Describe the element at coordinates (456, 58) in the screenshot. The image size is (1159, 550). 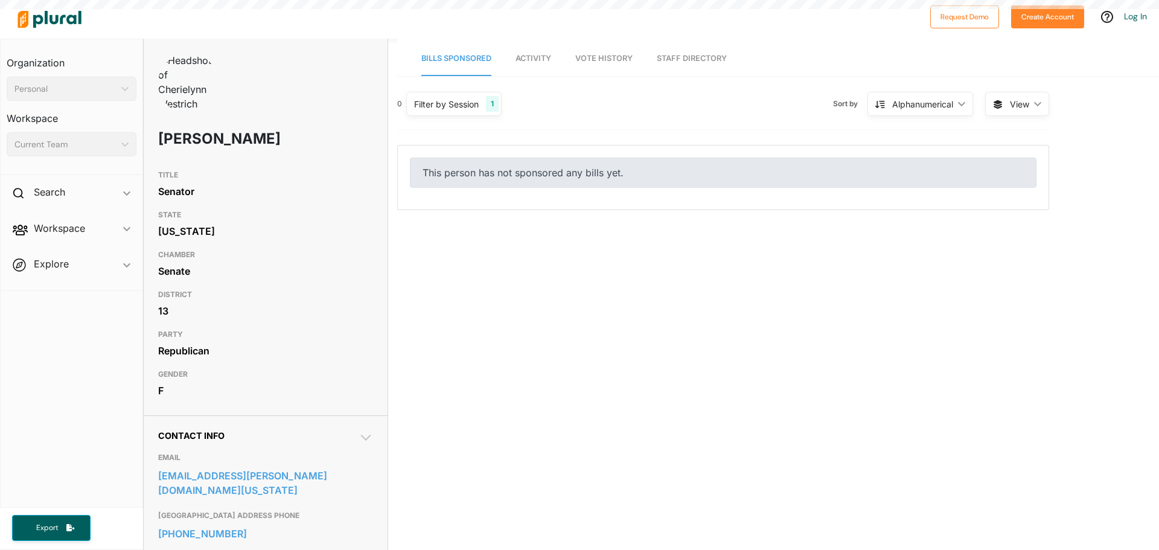
I see `span: Bills Sponsored` at that location.